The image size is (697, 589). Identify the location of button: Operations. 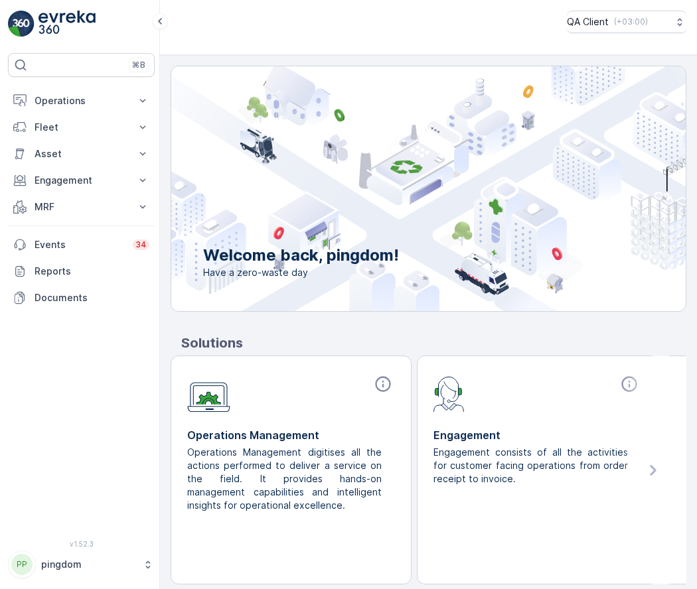
(81, 101).